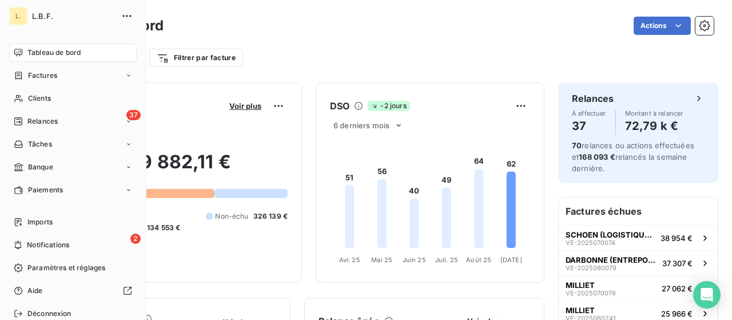 The height and width of the screenshot is (320, 732). I want to click on span: Tâches, so click(40, 144).